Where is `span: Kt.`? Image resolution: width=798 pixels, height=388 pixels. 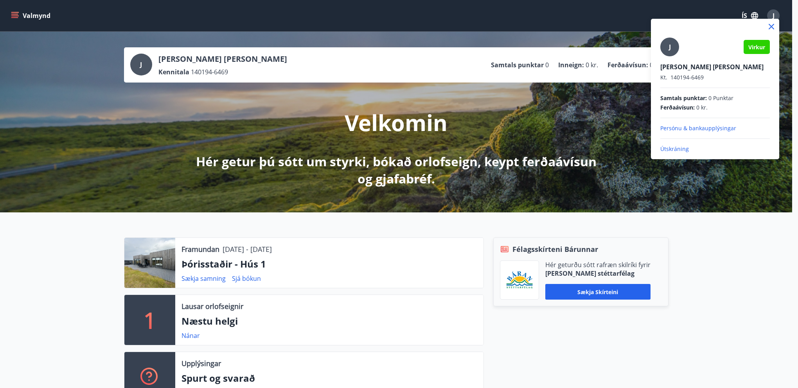
span: Kt. is located at coordinates (664, 77).